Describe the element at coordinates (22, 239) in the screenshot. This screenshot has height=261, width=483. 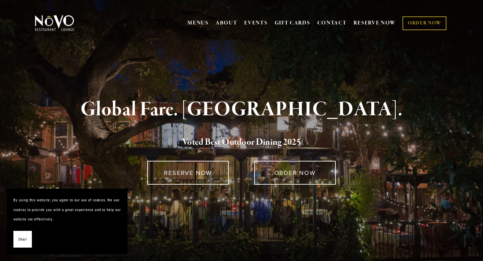
I see `button: Okay!` at that location.